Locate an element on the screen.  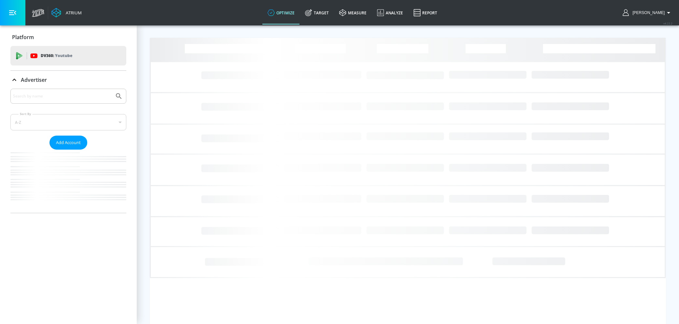
a: Atrium is located at coordinates (66, 13).